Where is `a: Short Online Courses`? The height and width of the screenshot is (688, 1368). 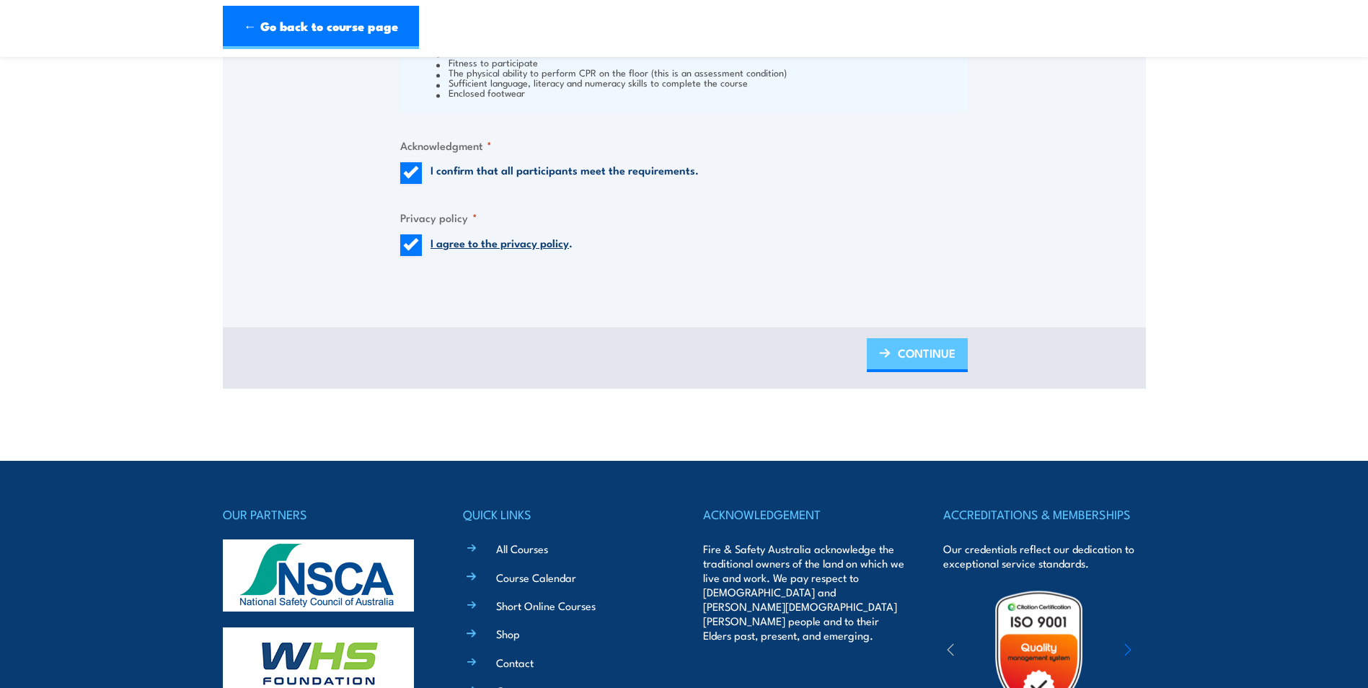
a: Short Online Courses is located at coordinates (546, 605).